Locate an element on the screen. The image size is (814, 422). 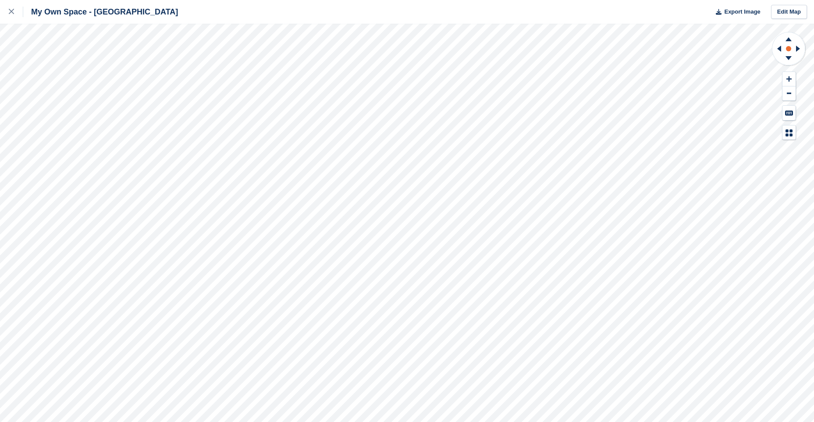
button: Export Image is located at coordinates (736, 12).